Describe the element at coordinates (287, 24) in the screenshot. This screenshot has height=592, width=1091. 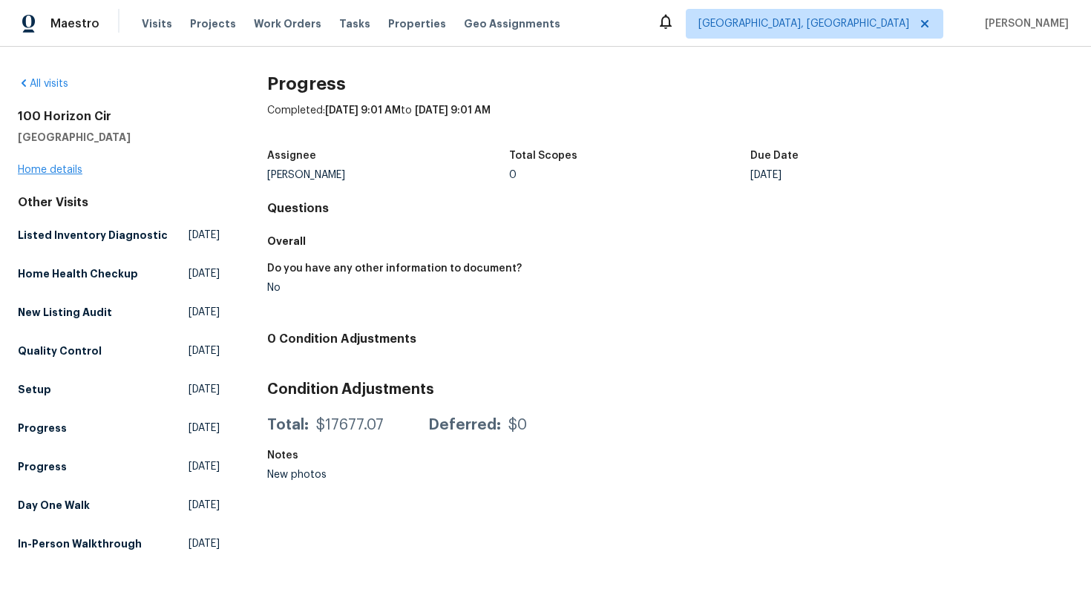
I see `span: Work Orders` at that location.